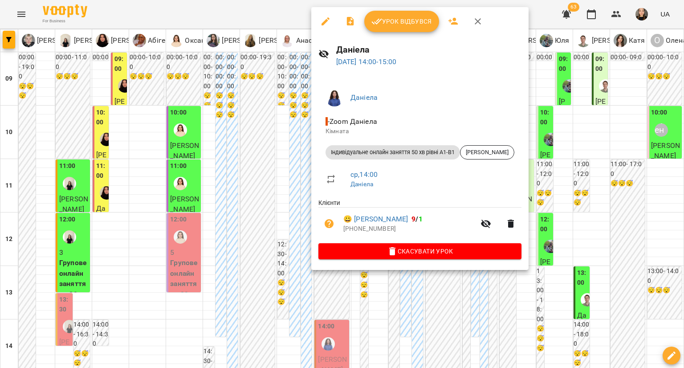  Describe the element at coordinates (420, 219) in the screenshot. I see `span: 1` at that location.